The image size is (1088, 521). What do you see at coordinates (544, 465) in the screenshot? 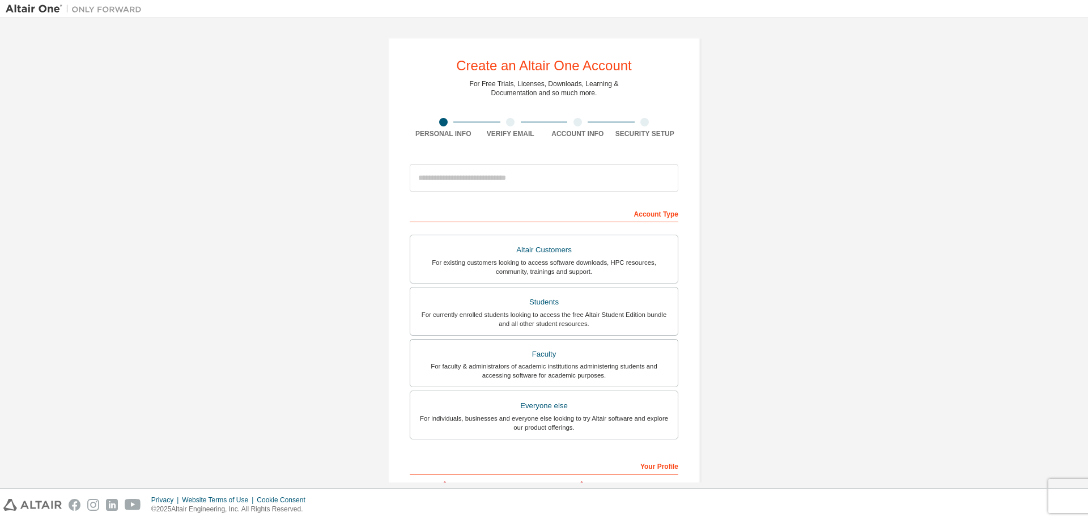
I see `div: Your Profile` at bounding box center [544, 465].